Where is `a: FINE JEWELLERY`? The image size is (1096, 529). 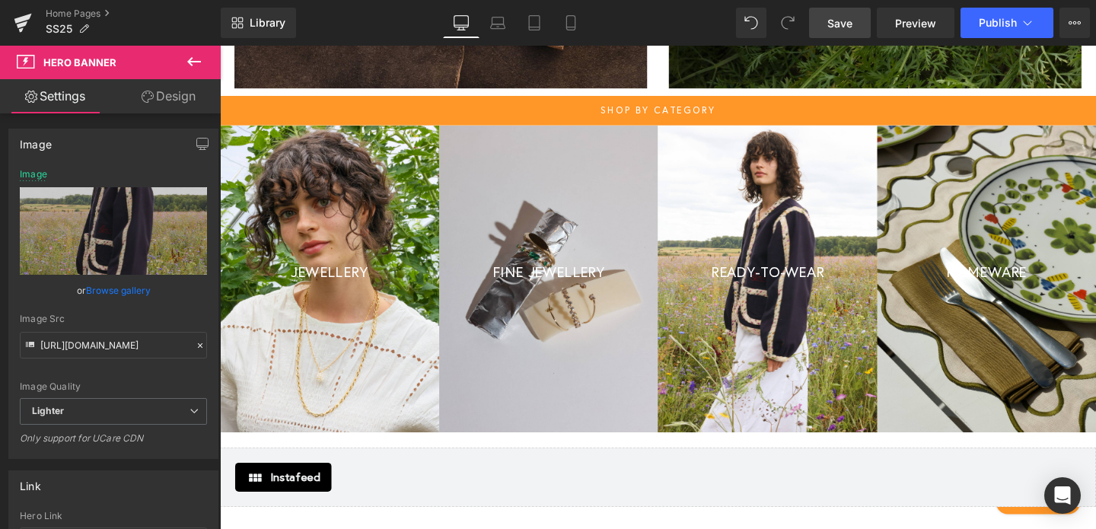
a: FINE JEWELLERY is located at coordinates (345, 238).